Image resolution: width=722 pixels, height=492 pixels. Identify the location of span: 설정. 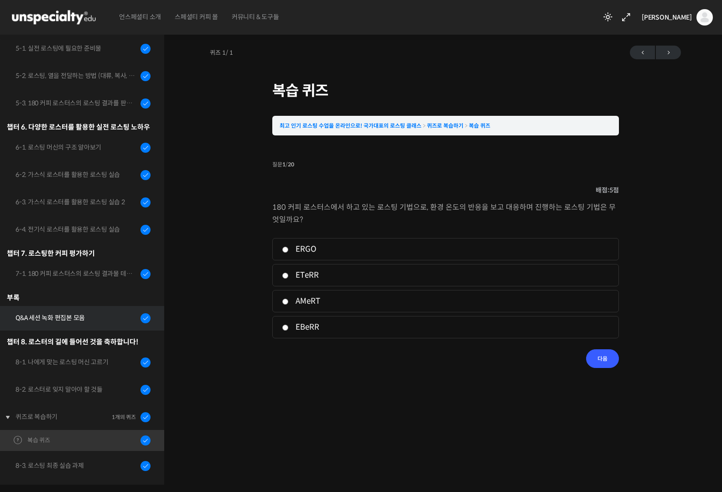
(146, 307).